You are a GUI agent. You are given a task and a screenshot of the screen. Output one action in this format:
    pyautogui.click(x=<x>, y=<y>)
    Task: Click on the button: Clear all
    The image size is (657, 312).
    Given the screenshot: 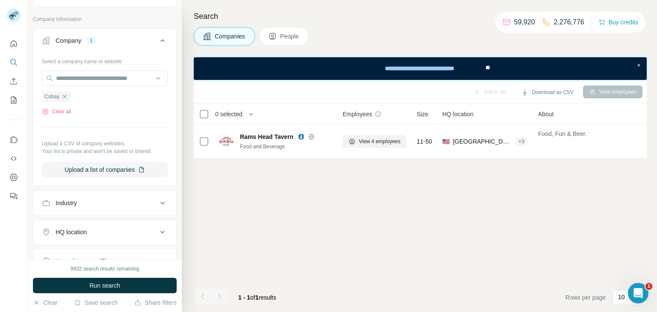 What is the action you would take?
    pyautogui.click(x=56, y=112)
    